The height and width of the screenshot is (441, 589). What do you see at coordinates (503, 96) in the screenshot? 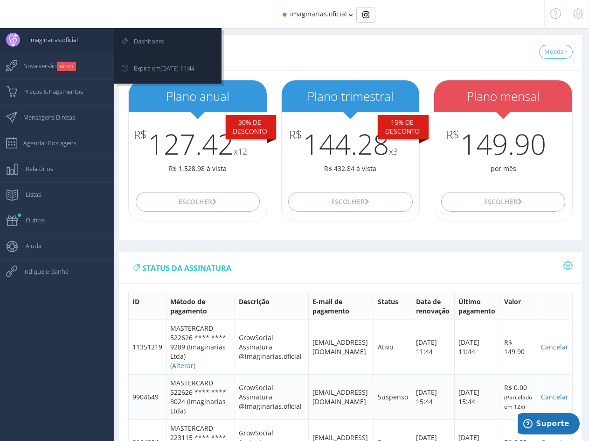
I see `h2: Plano mensal` at bounding box center [503, 96].